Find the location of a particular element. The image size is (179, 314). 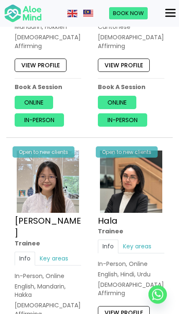

a: Malay is located at coordinates (89, 13).